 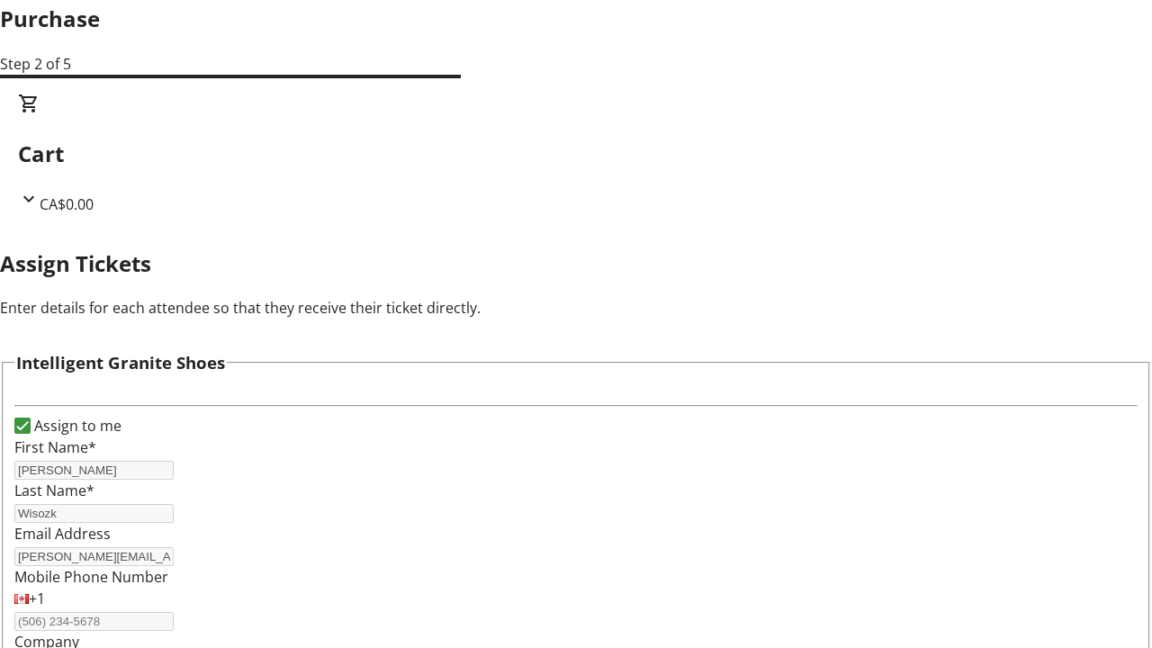 I want to click on input: (506) 234-5678, so click(x=94, y=621).